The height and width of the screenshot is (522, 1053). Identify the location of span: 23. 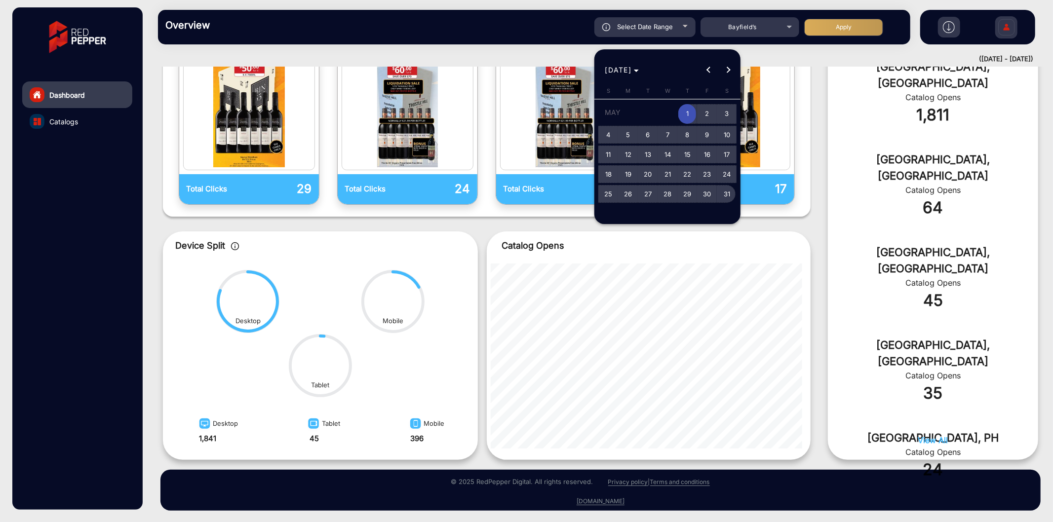
(707, 174).